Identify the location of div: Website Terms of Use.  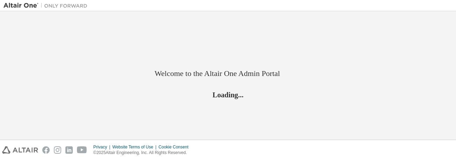
(135, 147).